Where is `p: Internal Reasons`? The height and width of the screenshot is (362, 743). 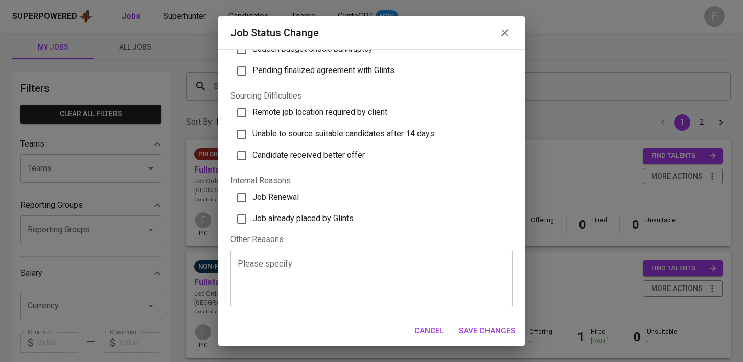
p: Internal Reasons is located at coordinates (372, 181).